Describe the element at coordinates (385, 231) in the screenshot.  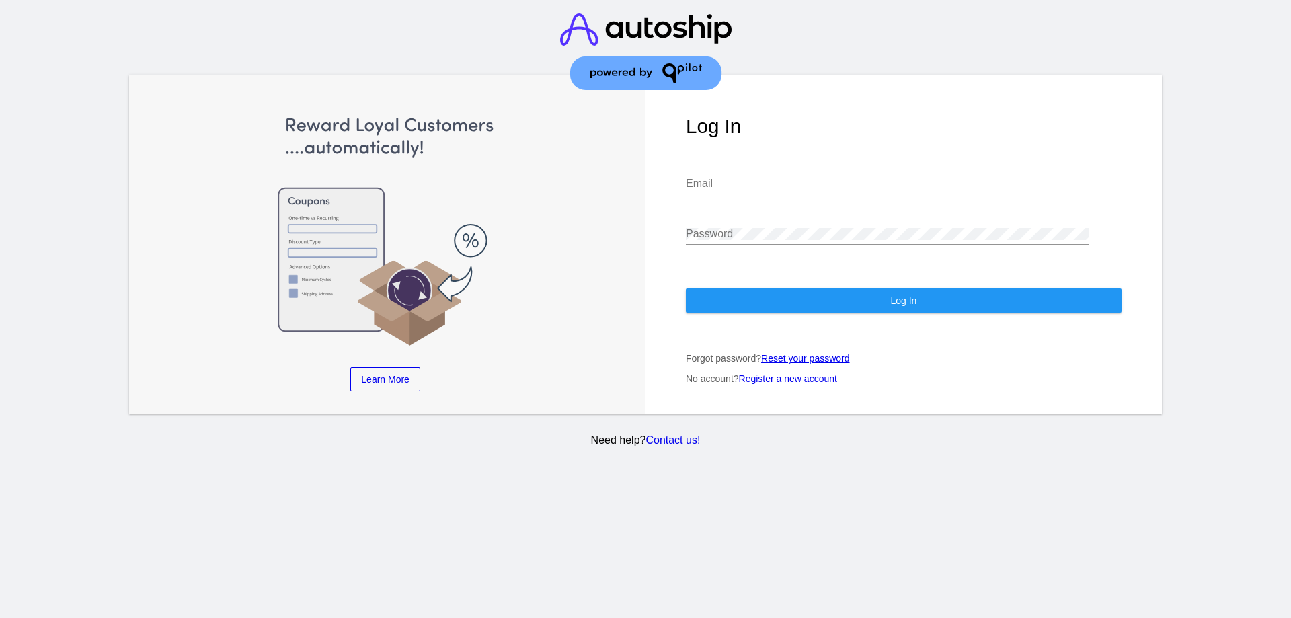
I see `img: Apply Coupons Automatically to Scheduled Orders with QPilot` at that location.